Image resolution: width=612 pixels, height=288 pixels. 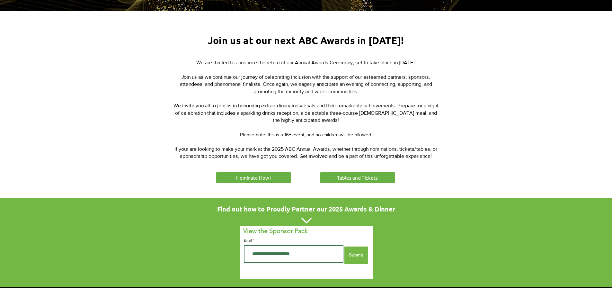 I want to click on label: Email, so click(x=294, y=241).